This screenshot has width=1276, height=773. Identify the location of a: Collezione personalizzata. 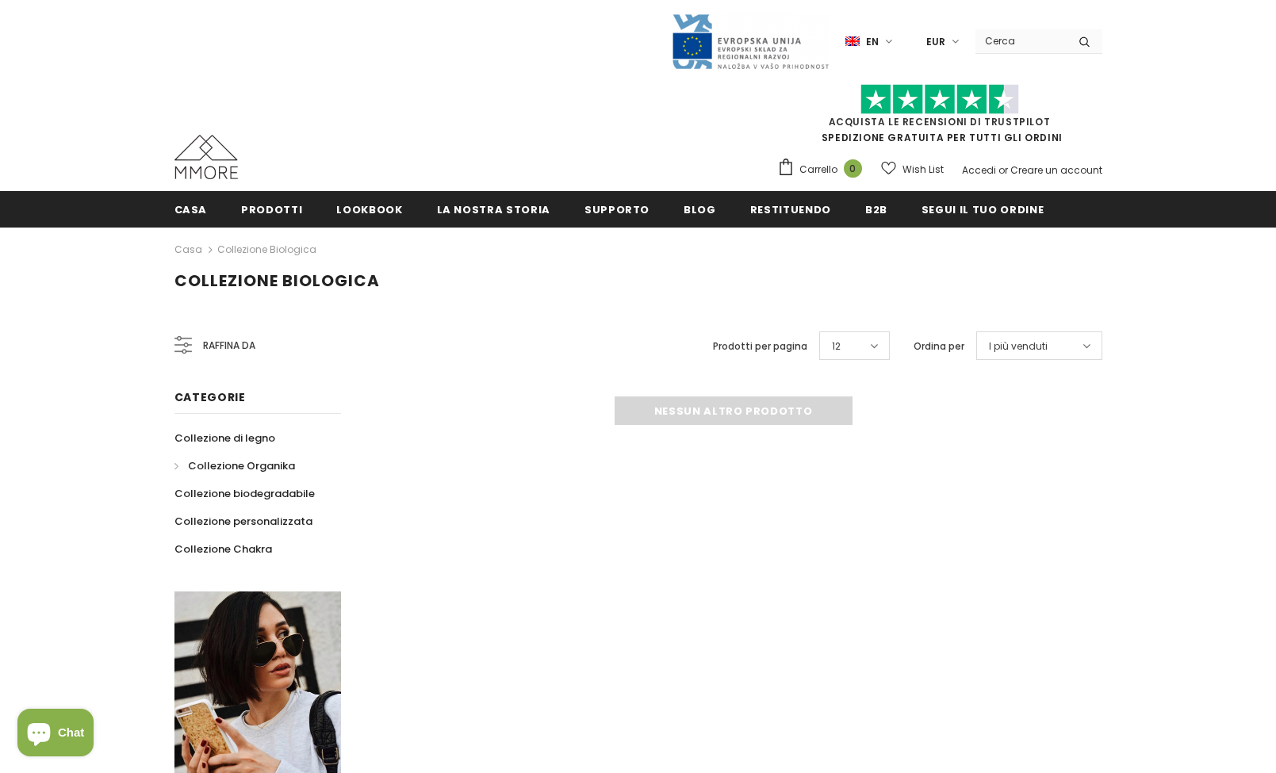
(243, 521).